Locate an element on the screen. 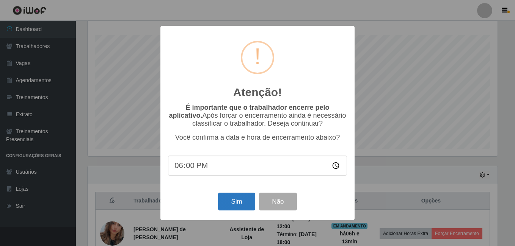 Image resolution: width=515 pixels, height=246 pixels. p: Você confirma a data e hora de encerramento abaixo? is located at coordinates (257, 138).